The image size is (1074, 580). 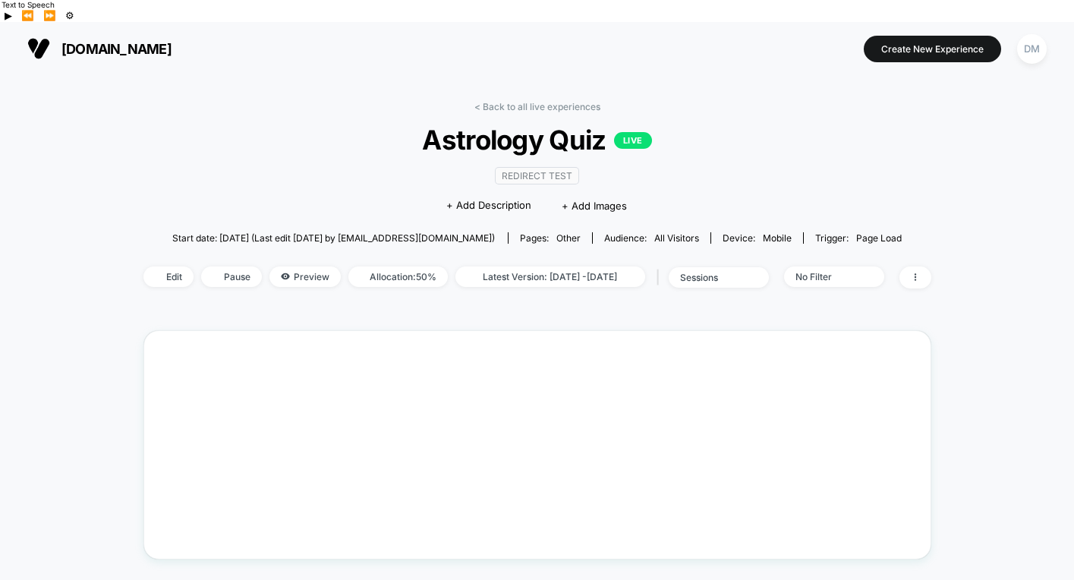 I want to click on div: DM, so click(x=1031, y=49).